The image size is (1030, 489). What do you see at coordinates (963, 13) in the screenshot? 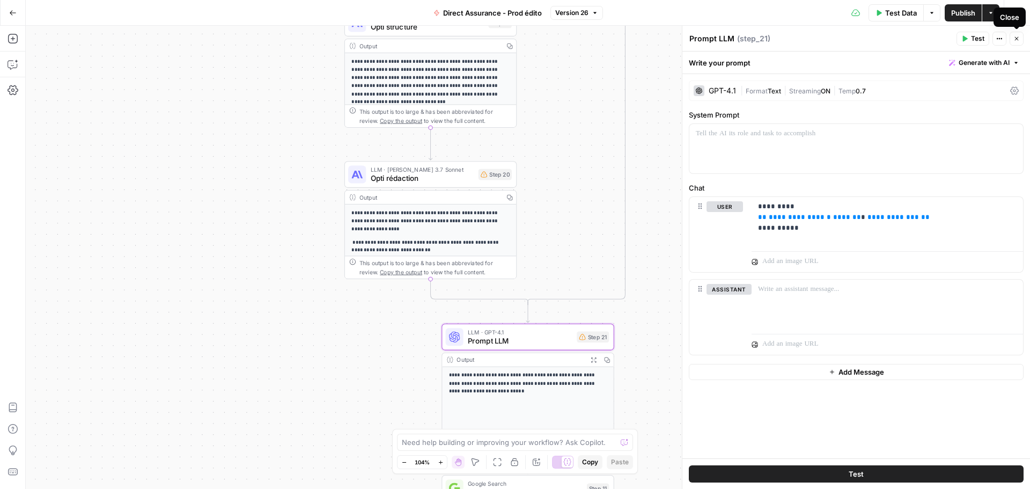
I see `span: Publish` at bounding box center [963, 13].